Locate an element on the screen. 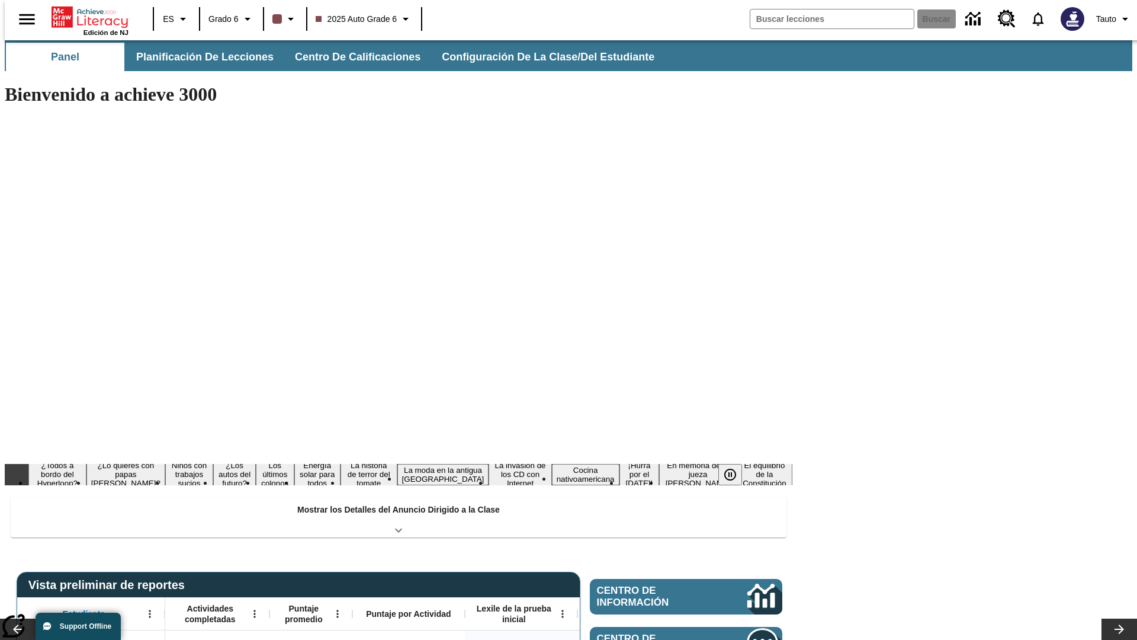 This screenshot has height=640, width=1137. span: Planificación de lecciones is located at coordinates (205, 57).